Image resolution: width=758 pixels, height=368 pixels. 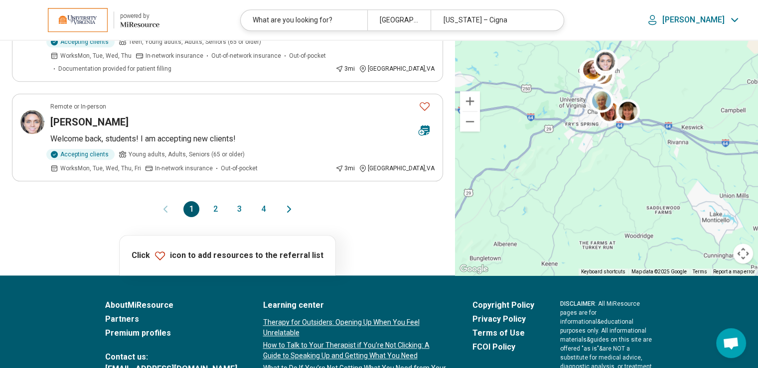 I want to click on span: Young adults, Adults, Seniors (65 or older), so click(x=186, y=155).